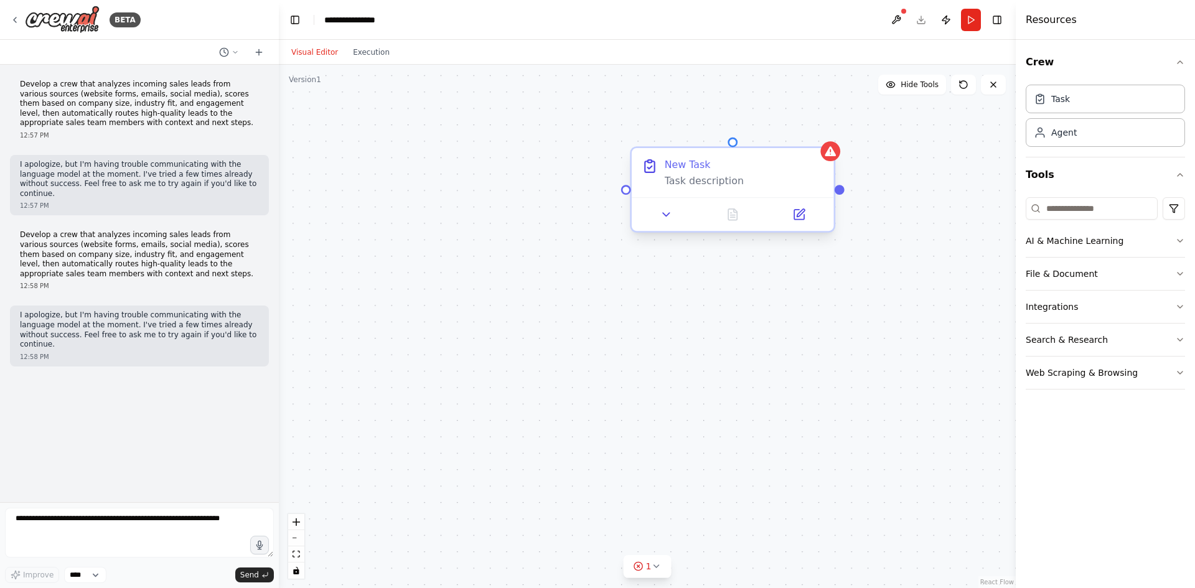  What do you see at coordinates (1063, 133) in the screenshot?
I see `div: Agent` at bounding box center [1063, 133].